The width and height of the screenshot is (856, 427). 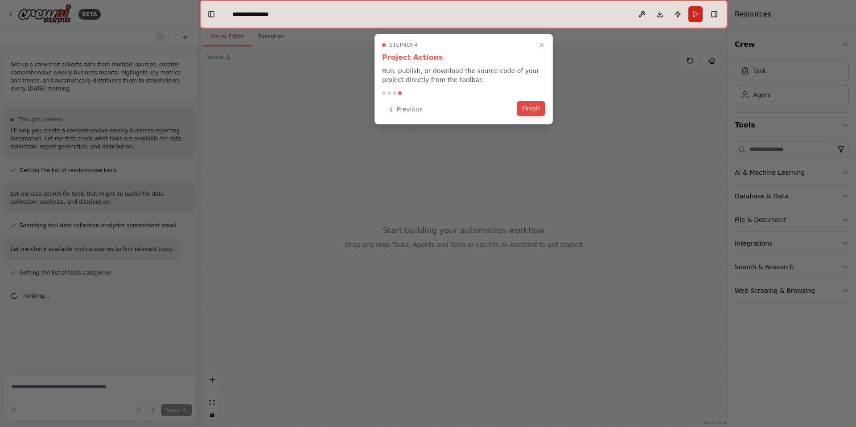 What do you see at coordinates (211, 14) in the screenshot?
I see `button: Hide left sidebar` at bounding box center [211, 14].